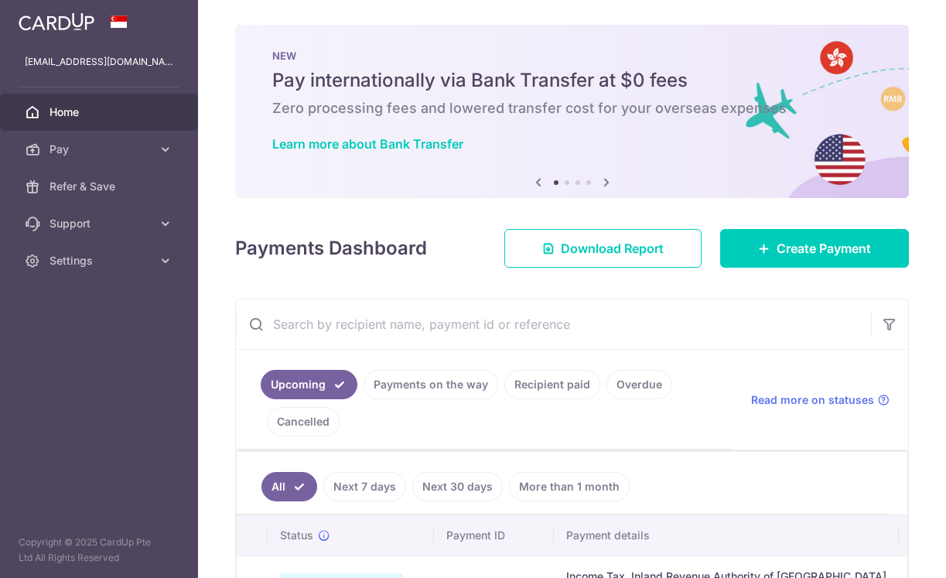  I want to click on h5: Pay internationally via Bank Transfer at $0 fees, so click(572, 80).